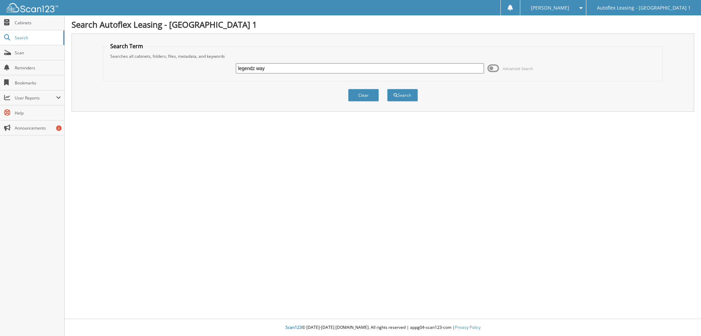 The height and width of the screenshot is (336, 701). Describe the element at coordinates (59, 128) in the screenshot. I see `div: 6` at that location.